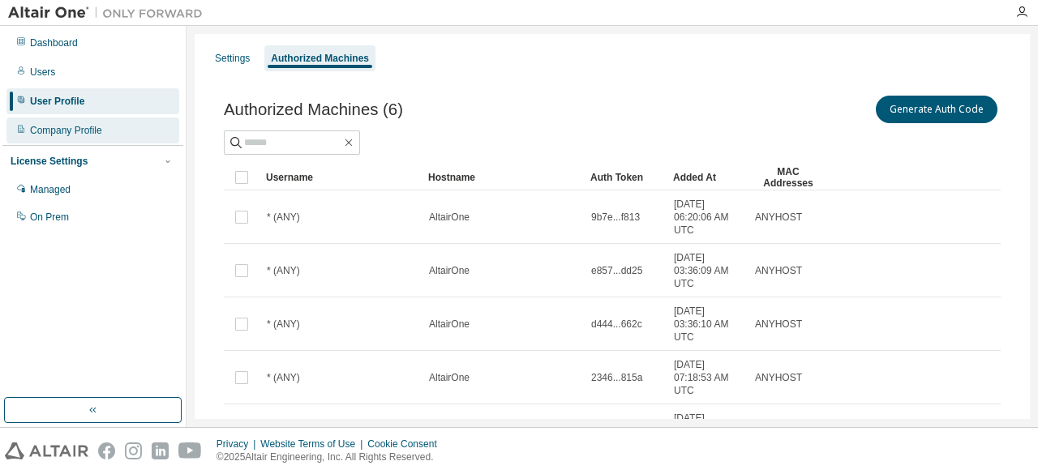 This screenshot has height=474, width=1038. I want to click on span: 9b7e...f813, so click(615, 217).